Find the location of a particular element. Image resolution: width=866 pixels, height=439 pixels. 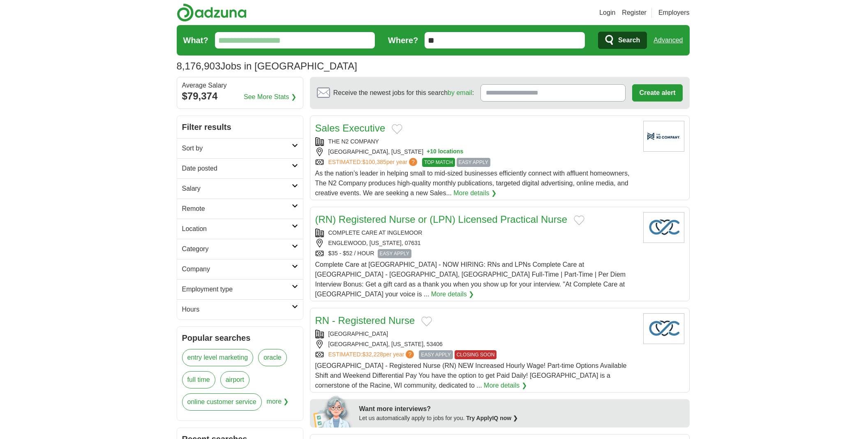

div: $35 - $52 / HOUR is located at coordinates (476, 254).